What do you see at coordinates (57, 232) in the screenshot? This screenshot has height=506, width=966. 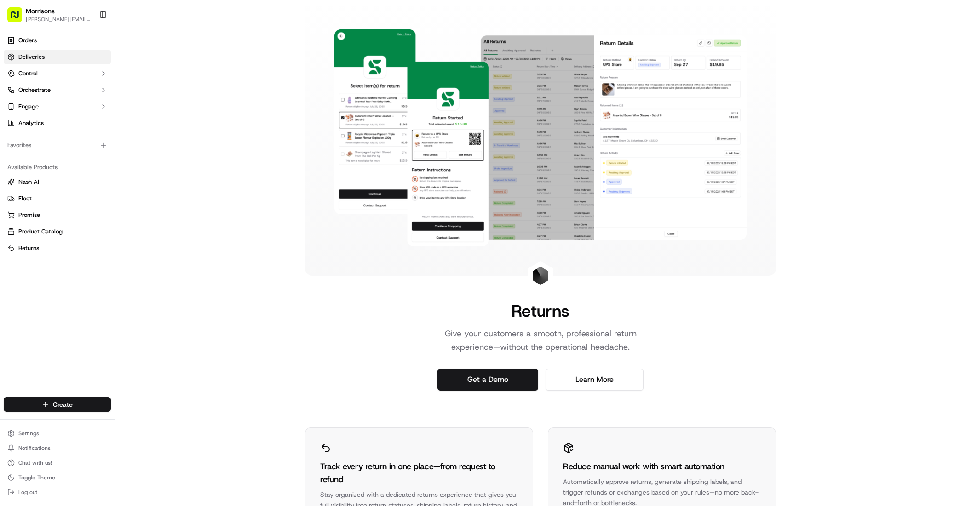 I see `a: Product Catalog` at bounding box center [57, 232].